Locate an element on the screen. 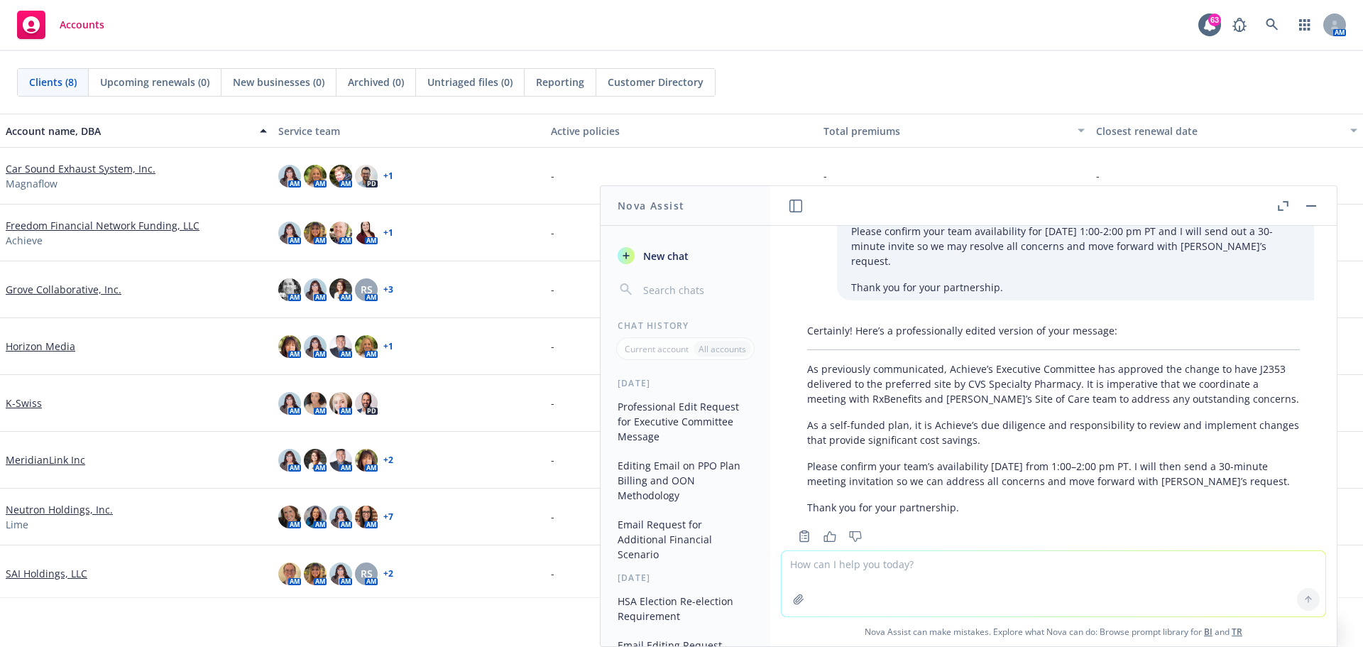  a: Car Sound Exhaust System, Inc. is located at coordinates (80, 168).